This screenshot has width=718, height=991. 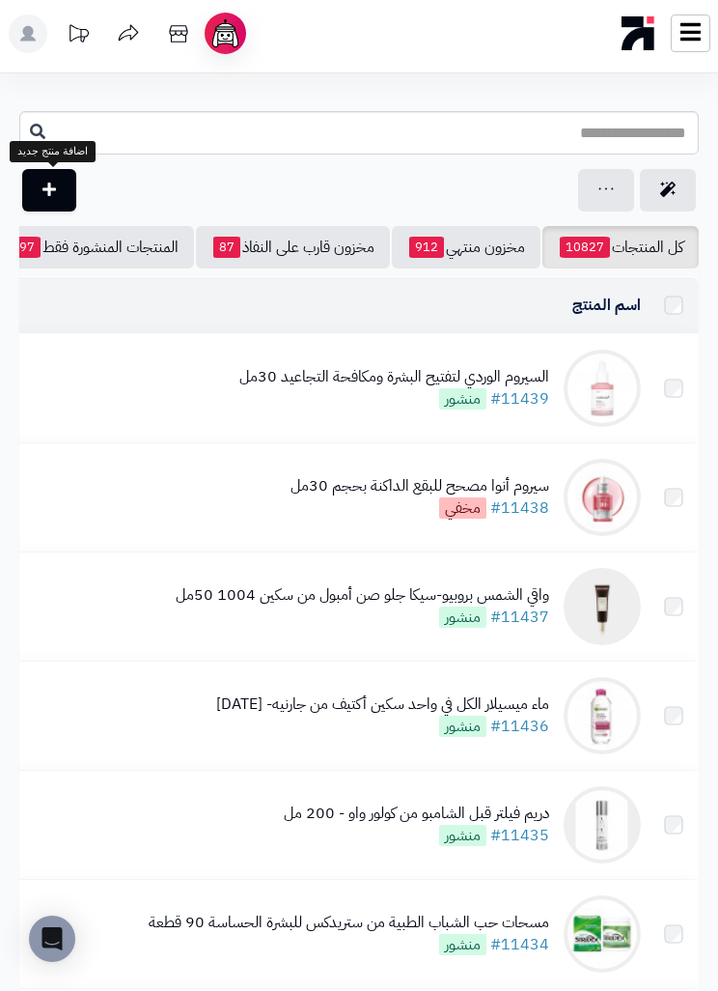 I want to click on a: #11434, so click(x=519, y=944).